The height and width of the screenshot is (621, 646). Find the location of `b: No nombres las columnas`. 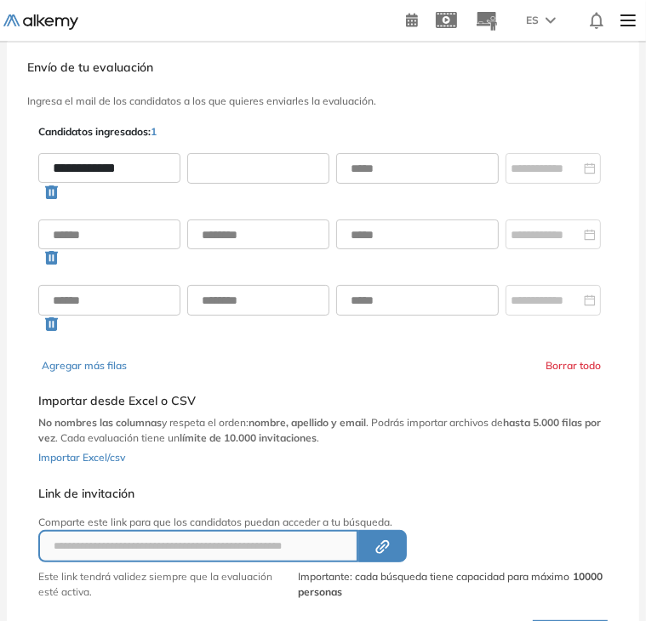

b: No nombres las columnas is located at coordinates (100, 422).